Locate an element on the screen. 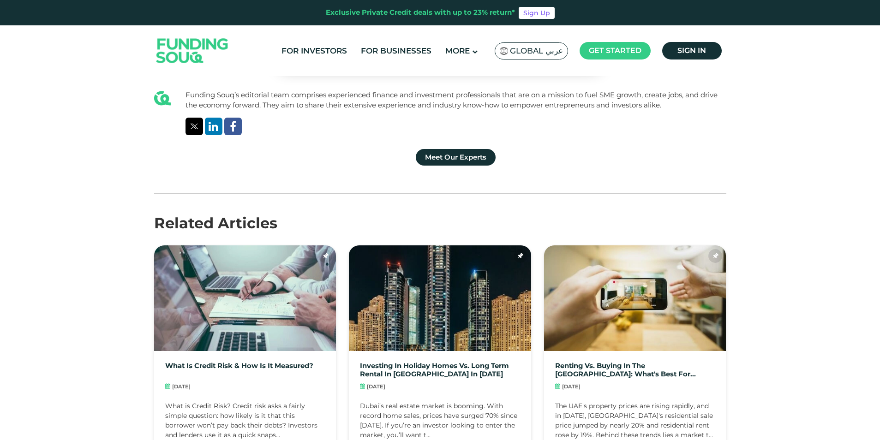 This screenshot has height=440, width=880. span: Related Articles is located at coordinates (215, 223).